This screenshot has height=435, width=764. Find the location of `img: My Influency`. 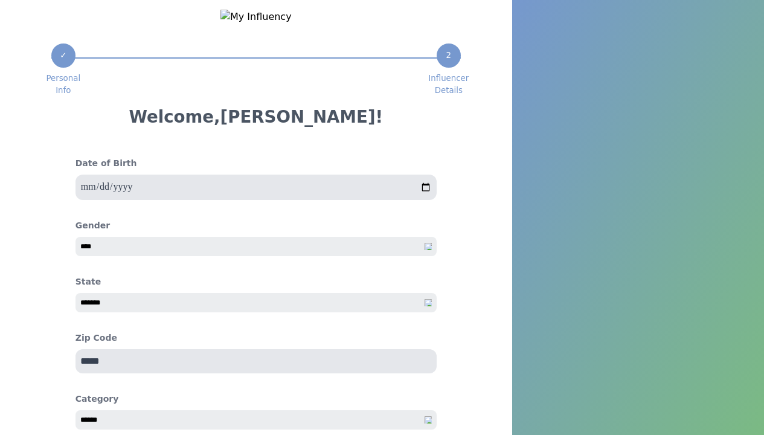

img: My Influency is located at coordinates (256, 17).